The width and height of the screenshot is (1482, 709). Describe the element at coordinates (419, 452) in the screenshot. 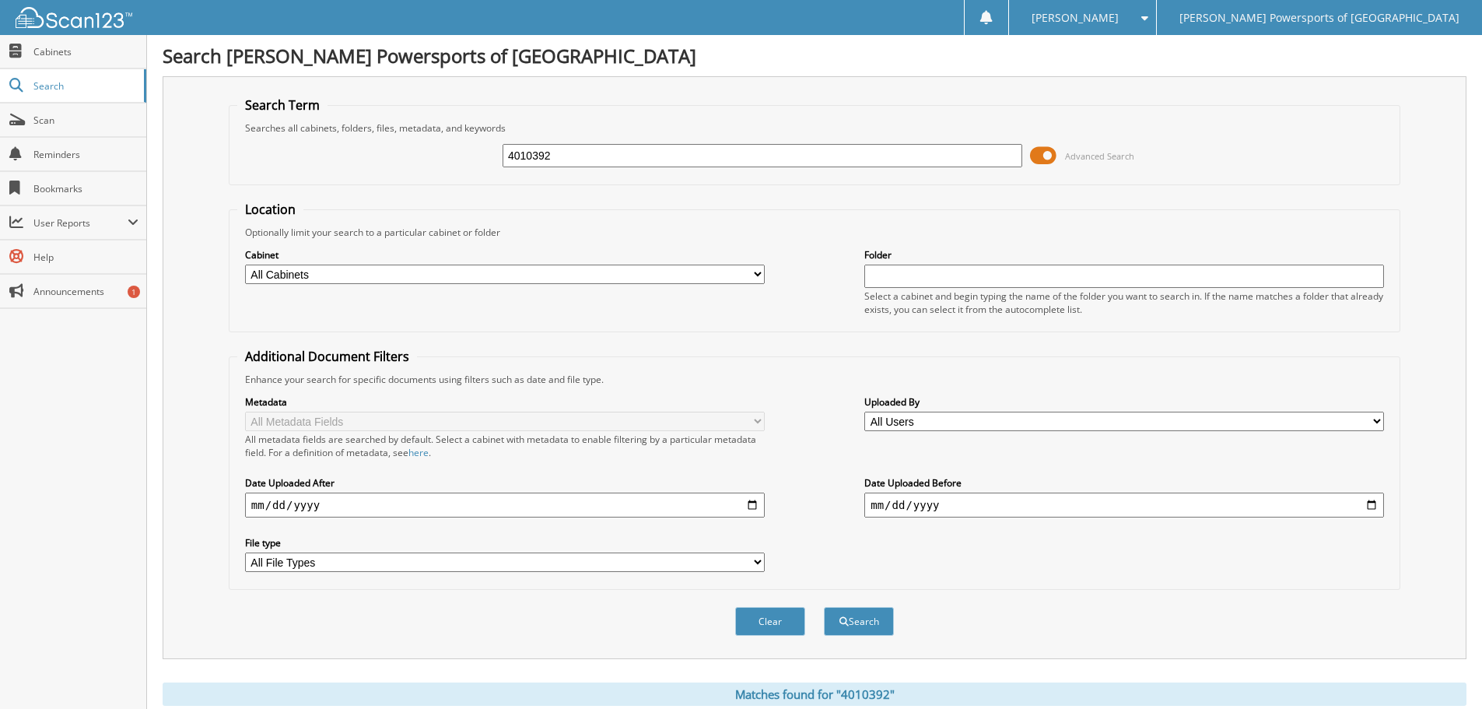

I see `a: here` at that location.